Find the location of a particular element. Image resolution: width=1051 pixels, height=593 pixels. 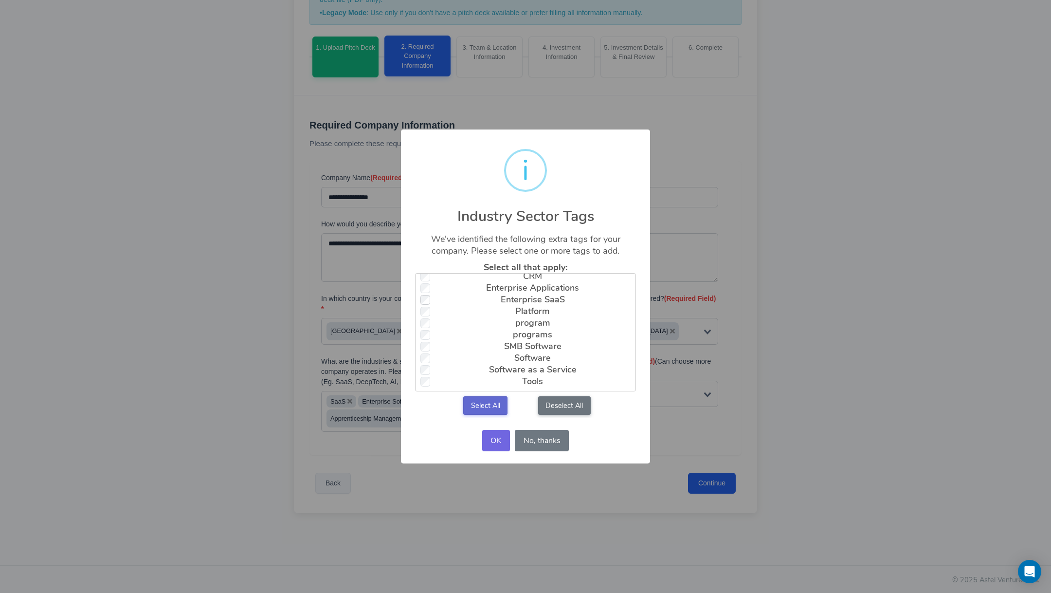

div: Open Intercom Messenger is located at coordinates (1030, 571).